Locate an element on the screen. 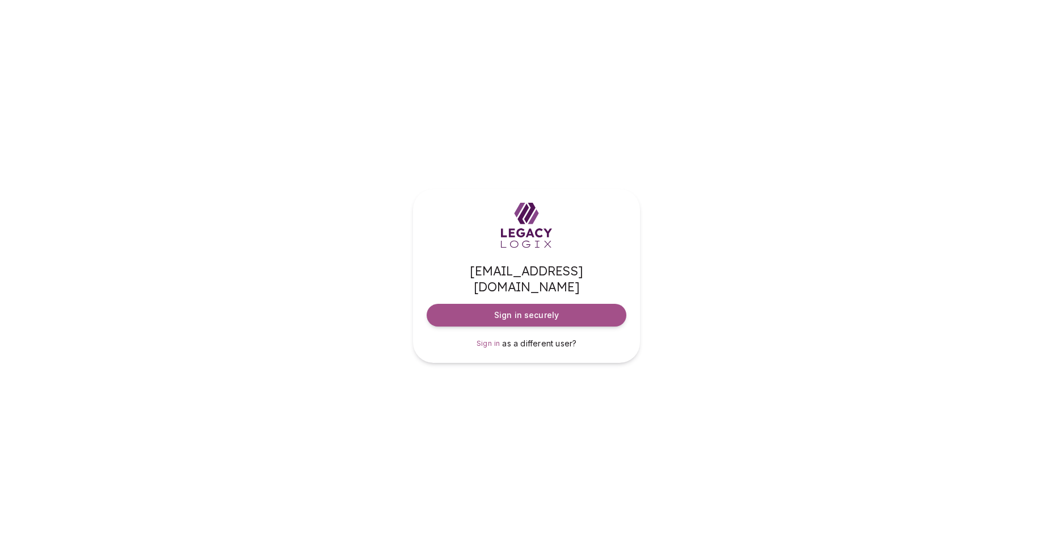 Image resolution: width=1053 pixels, height=552 pixels. a: Sign in is located at coordinates (489, 343).